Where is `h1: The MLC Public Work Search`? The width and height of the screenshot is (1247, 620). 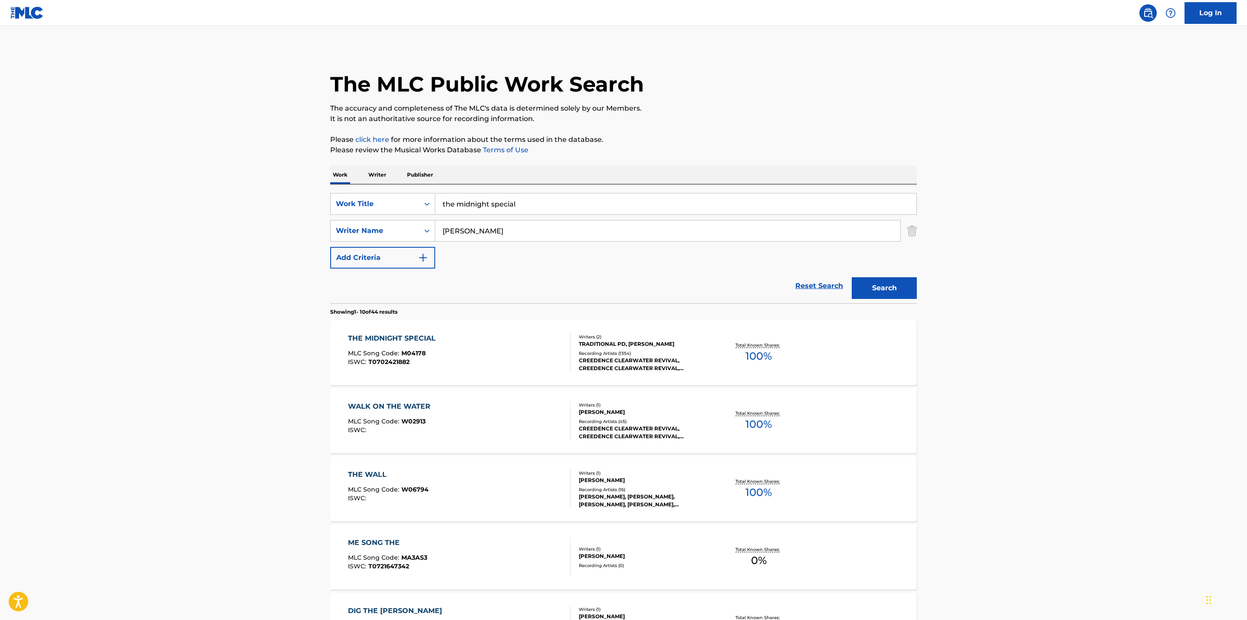
h1: The MLC Public Work Search is located at coordinates (487, 84).